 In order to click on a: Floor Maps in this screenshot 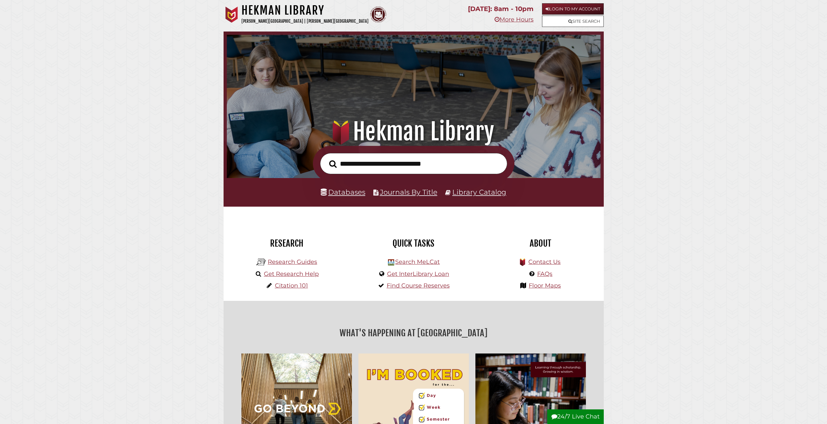, I will do `click(545, 286)`.